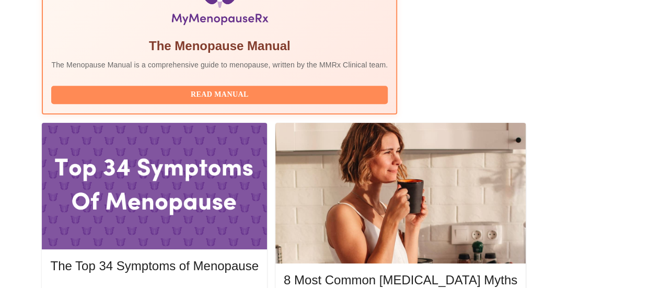  Describe the element at coordinates (220, 93) in the screenshot. I see `a: Read Manual` at that location.